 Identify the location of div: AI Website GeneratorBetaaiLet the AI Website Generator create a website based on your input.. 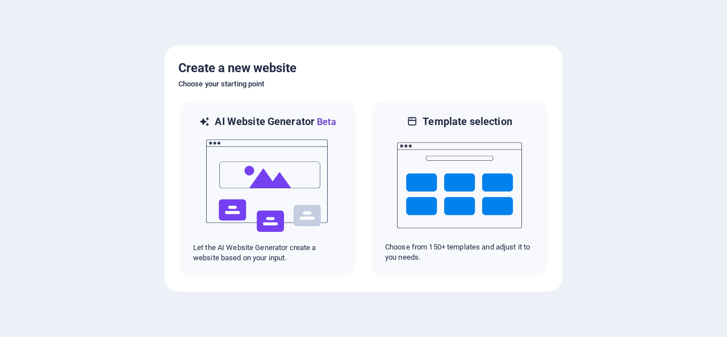
(267, 188).